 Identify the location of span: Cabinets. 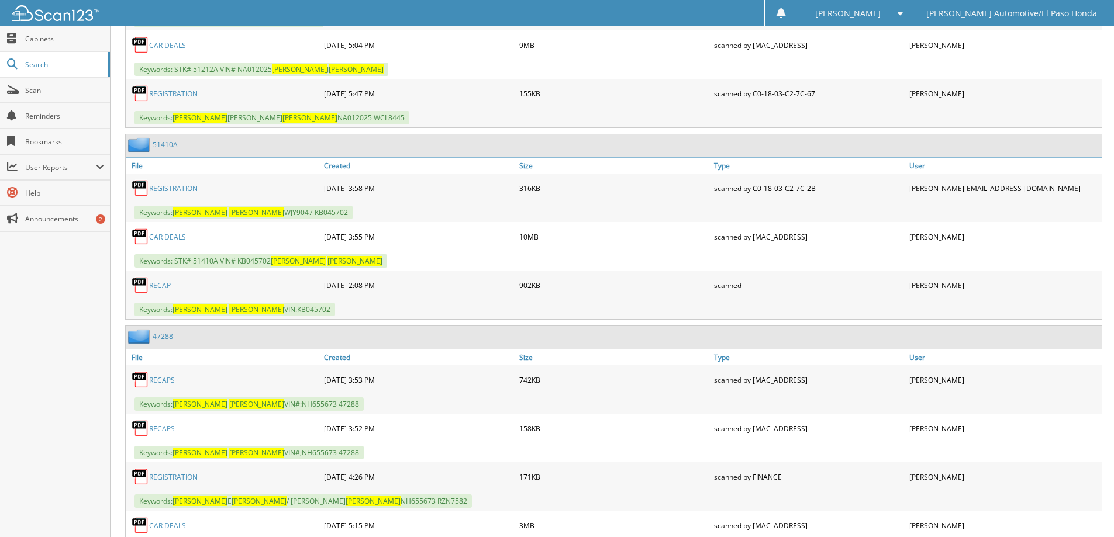
(64, 39).